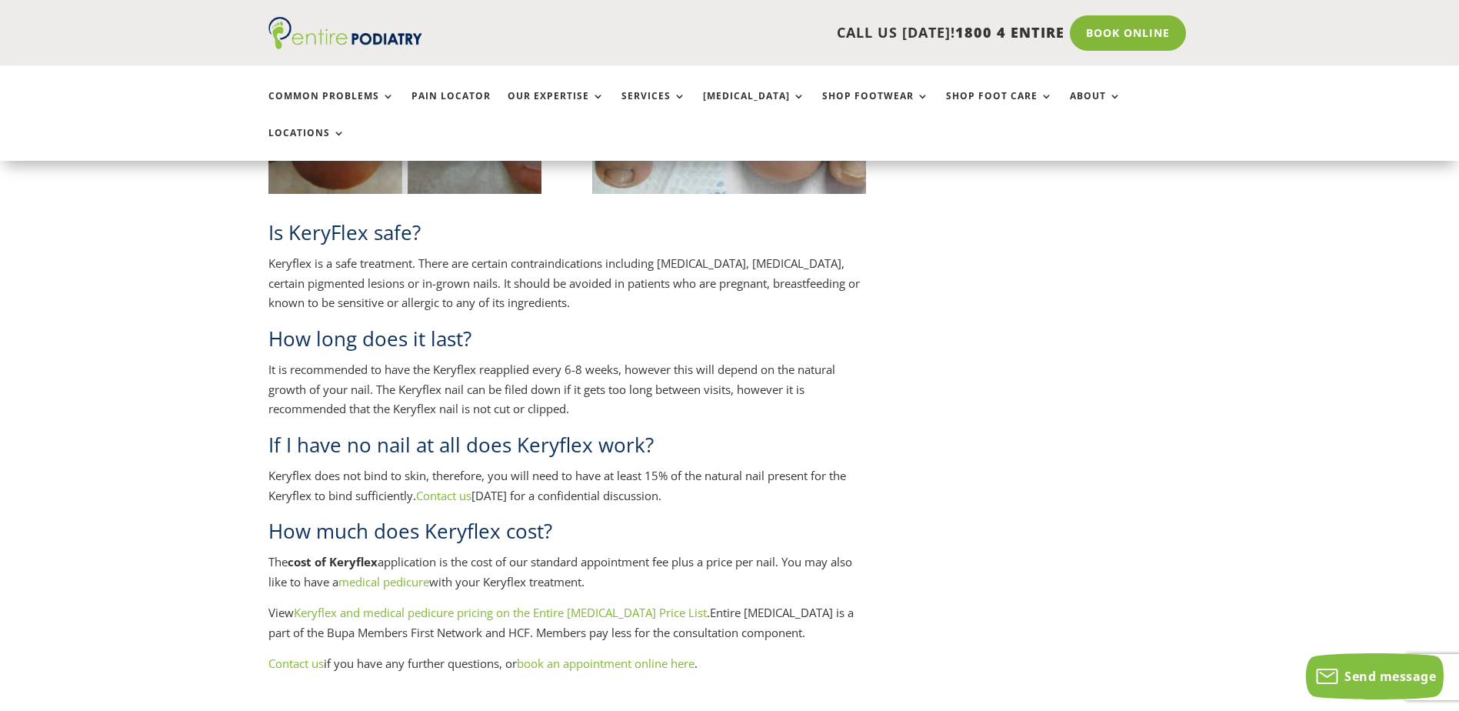 The height and width of the screenshot is (711, 1459). What do you see at coordinates (345, 33) in the screenshot?
I see `img: logo (1)` at bounding box center [345, 33].